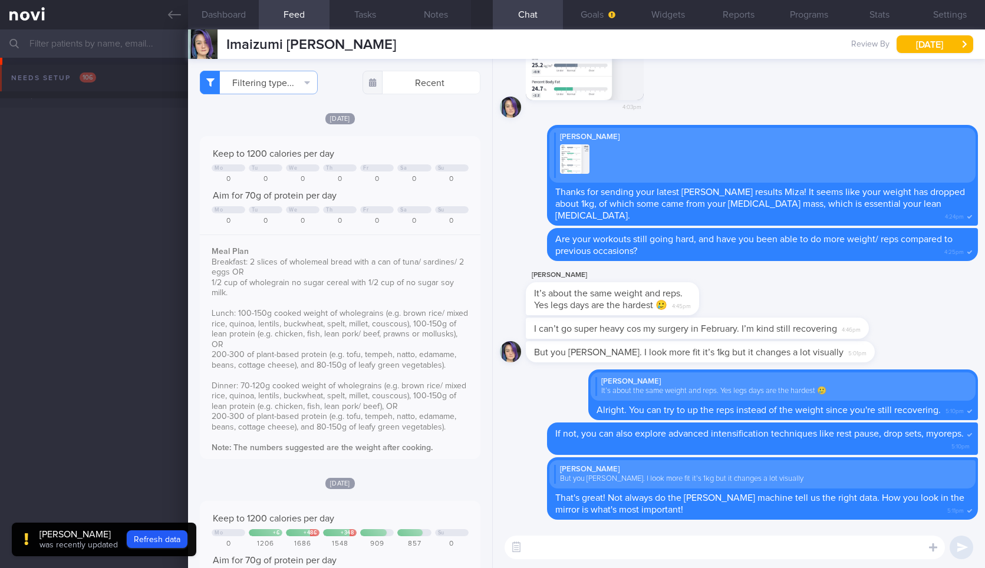  What do you see at coordinates (157, 539) in the screenshot?
I see `button: Refresh data` at bounding box center [157, 539].